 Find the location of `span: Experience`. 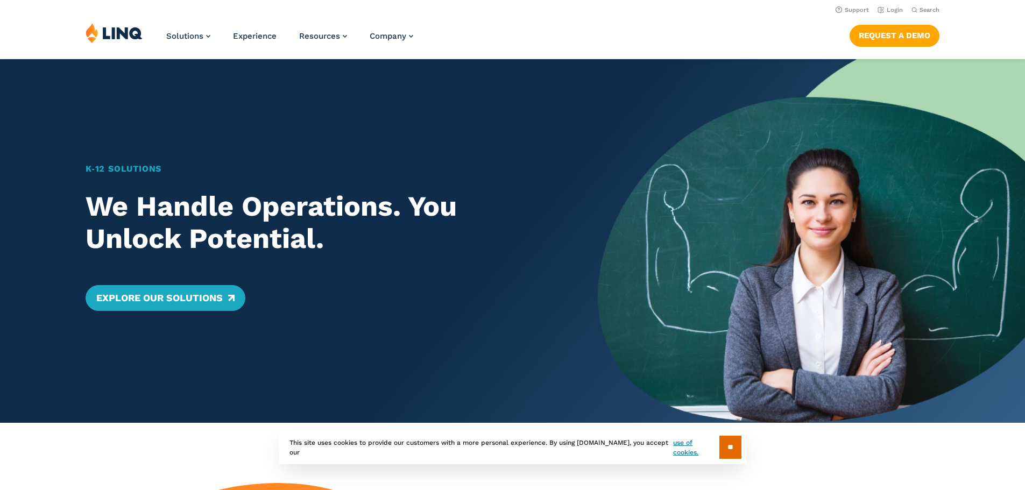

span: Experience is located at coordinates (255, 36).